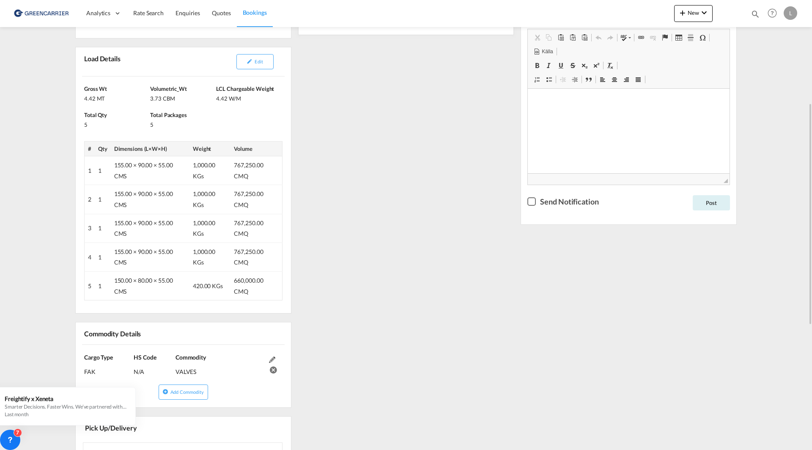  Describe the element at coordinates (703, 38) in the screenshot. I see `a: Klistra in utökat tecken` at that location.